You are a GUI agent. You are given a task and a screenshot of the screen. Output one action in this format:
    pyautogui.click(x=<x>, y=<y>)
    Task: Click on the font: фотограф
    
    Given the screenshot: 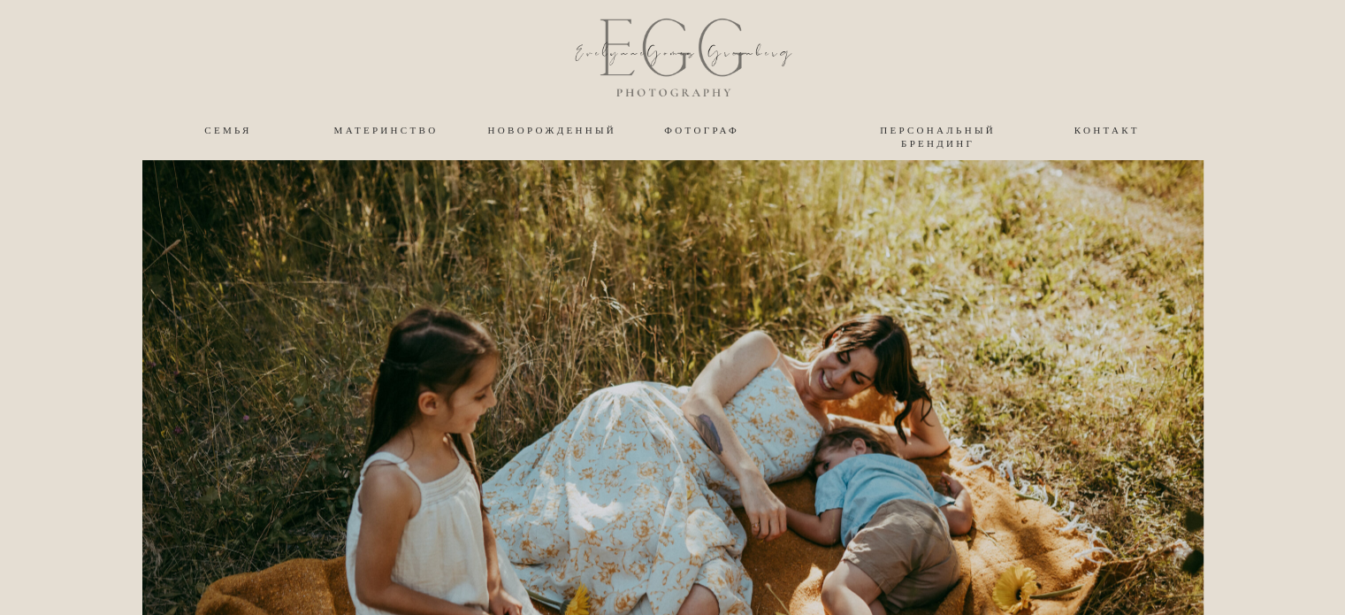 What is the action you would take?
    pyautogui.click(x=701, y=131)
    